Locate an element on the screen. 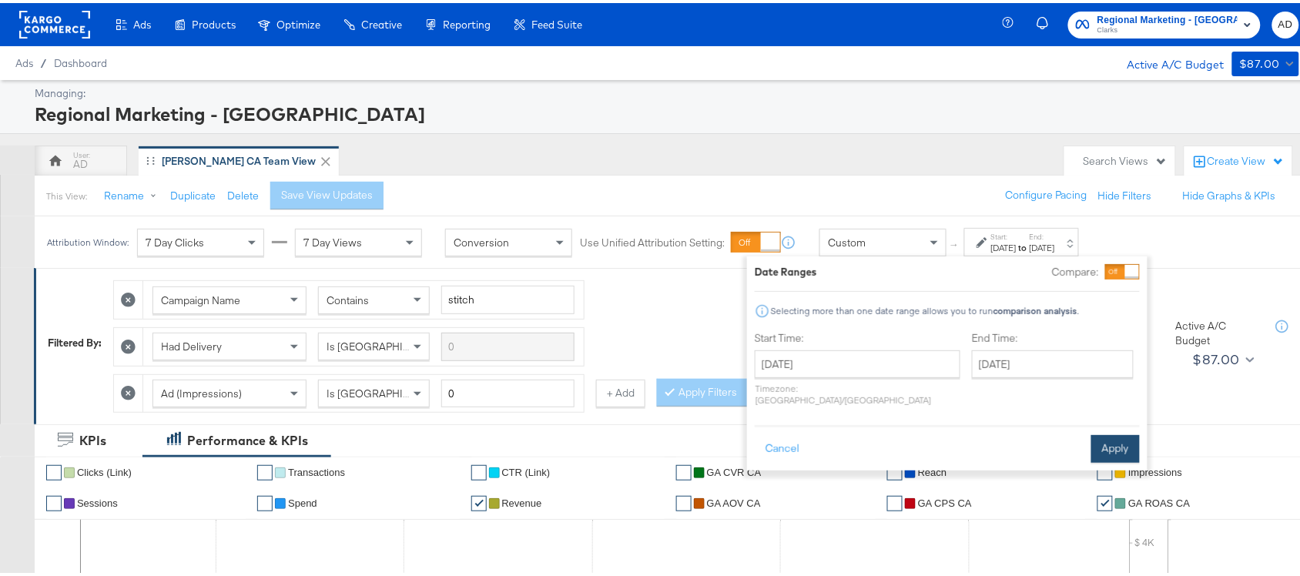 The image size is (1300, 576). strong: comparison analysis is located at coordinates (1035, 307).